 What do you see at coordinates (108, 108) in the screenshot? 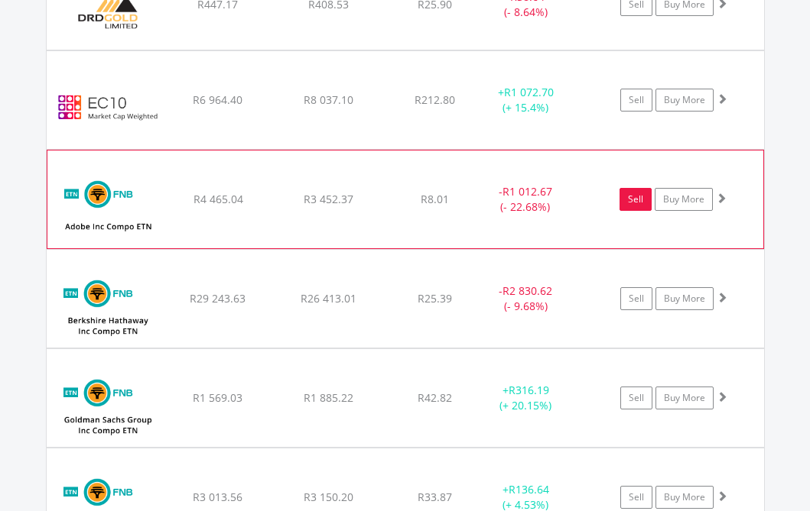
I see `img: EC10.EC.EC10.png` at bounding box center [108, 108].